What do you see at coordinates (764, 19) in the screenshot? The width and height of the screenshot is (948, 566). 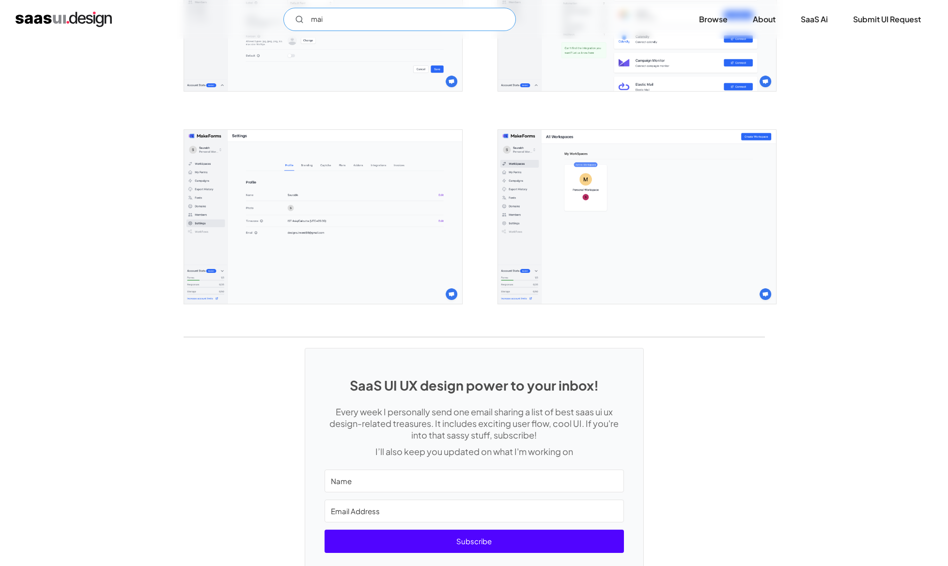 I see `a: About` at bounding box center [764, 19].